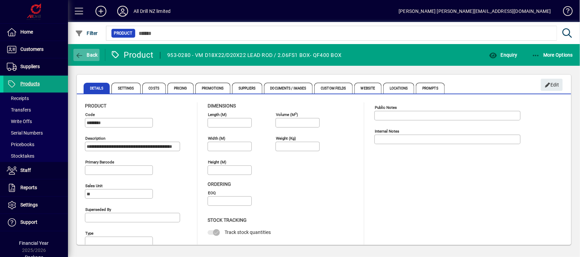  What do you see at coordinates (551, 85) in the screenshot?
I see `span: Edit` at bounding box center [551, 85].